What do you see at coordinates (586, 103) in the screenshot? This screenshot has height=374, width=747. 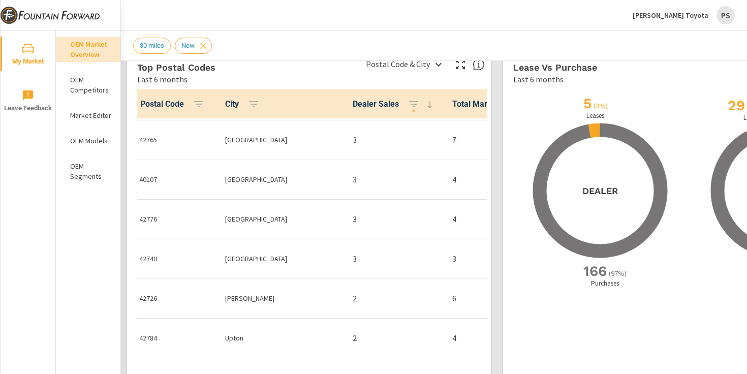 I see `h2: 5` at bounding box center [586, 103].